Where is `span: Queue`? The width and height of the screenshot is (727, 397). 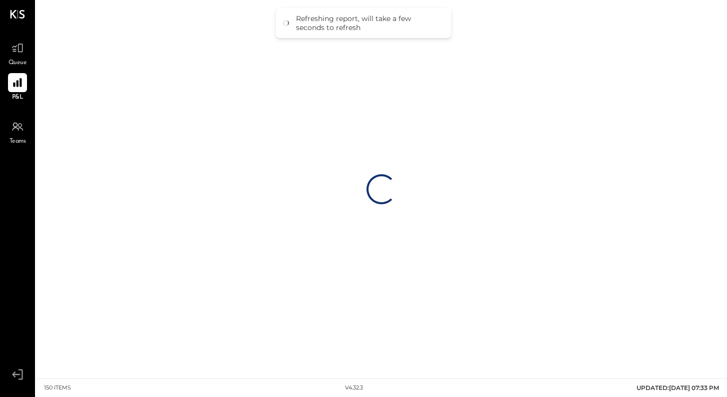
span: Queue is located at coordinates (18, 63).